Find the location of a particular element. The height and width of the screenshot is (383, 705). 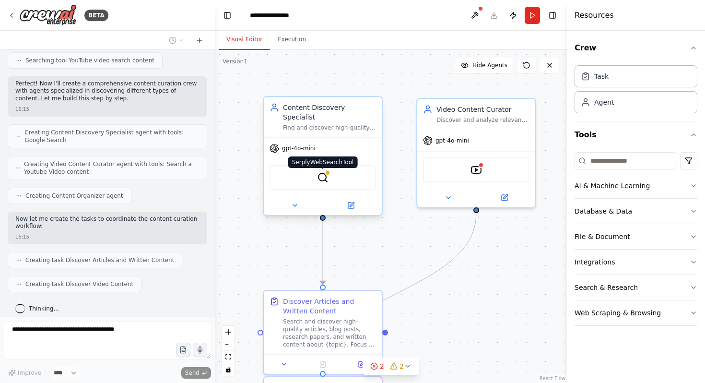

span: Hide Agents is located at coordinates (490, 65).